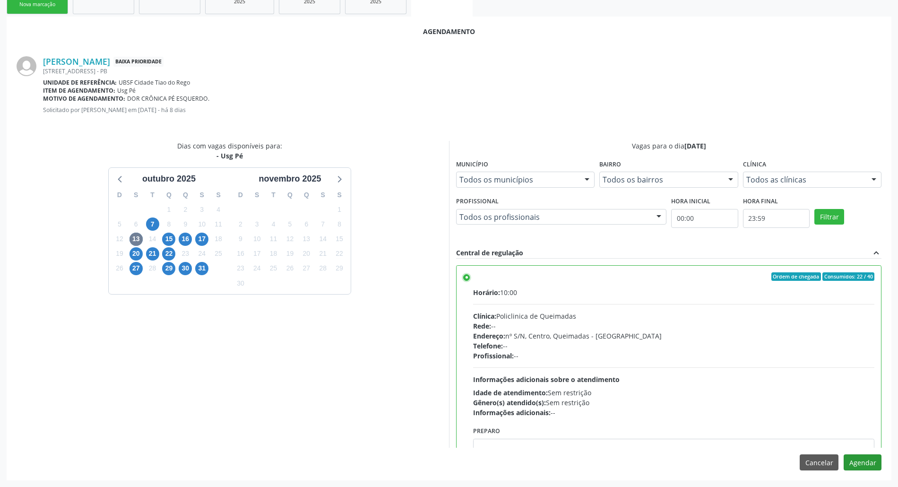 This screenshot has height=487, width=898. What do you see at coordinates (660, 180) in the screenshot?
I see `span: Todos os bairros` at bounding box center [660, 180].